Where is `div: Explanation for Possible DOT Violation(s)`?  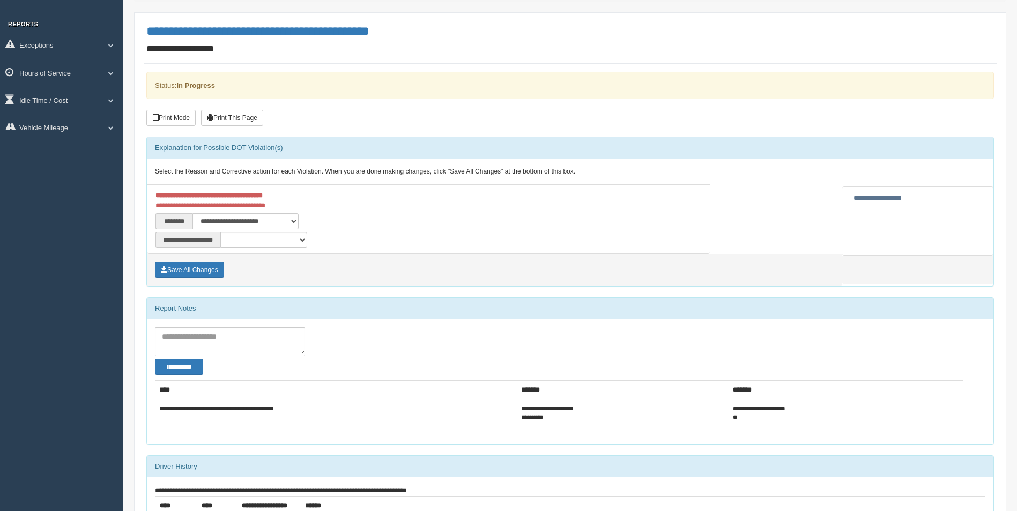 div: Explanation for Possible DOT Violation(s) is located at coordinates (570, 148).